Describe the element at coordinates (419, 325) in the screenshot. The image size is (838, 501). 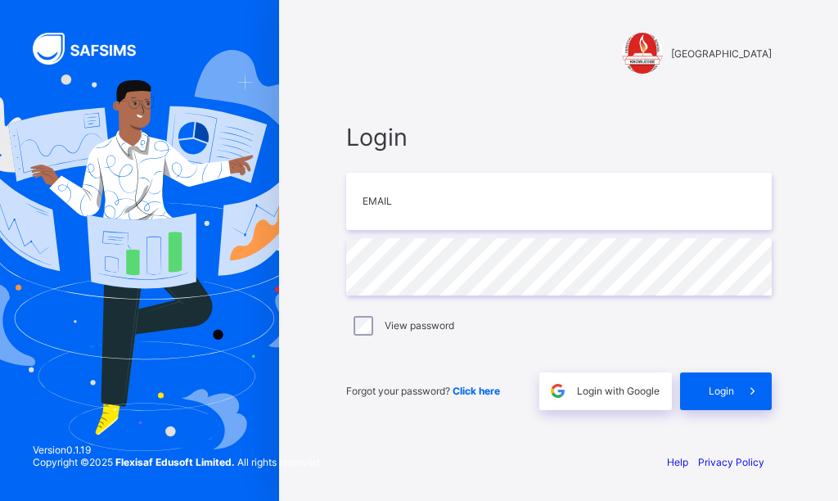
I see `label: View password` at that location.